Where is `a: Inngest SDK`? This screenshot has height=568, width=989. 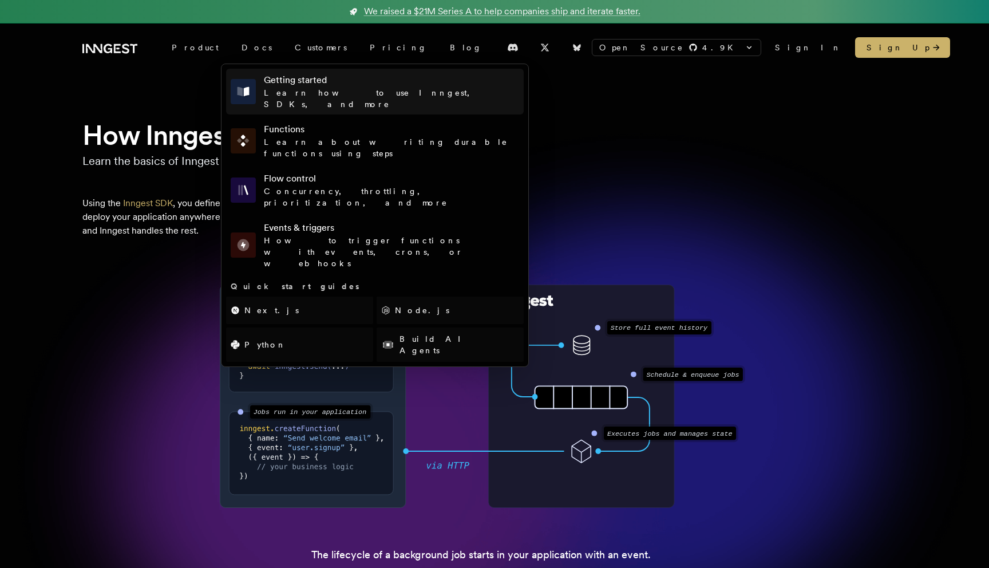
a: Inngest SDK is located at coordinates (148, 203).